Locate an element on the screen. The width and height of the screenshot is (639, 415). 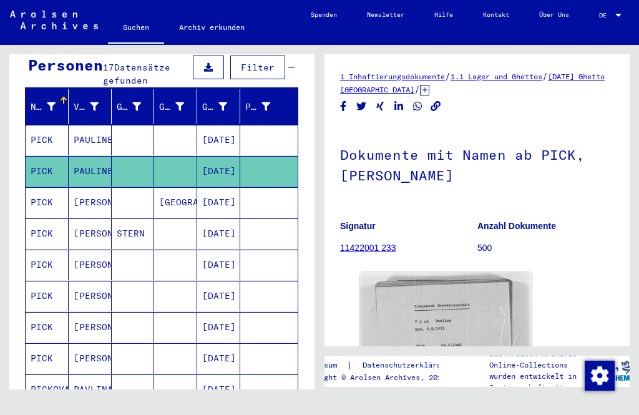
span: Filter is located at coordinates (258, 67).